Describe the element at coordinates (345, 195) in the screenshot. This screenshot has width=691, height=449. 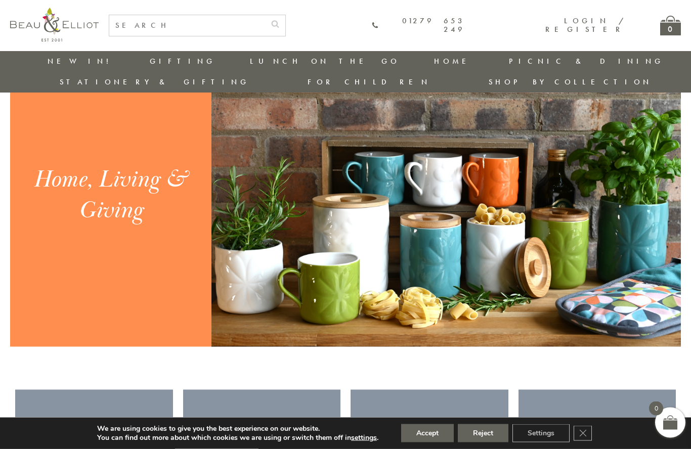
I see `a: Home, Living & Giving` at that location.